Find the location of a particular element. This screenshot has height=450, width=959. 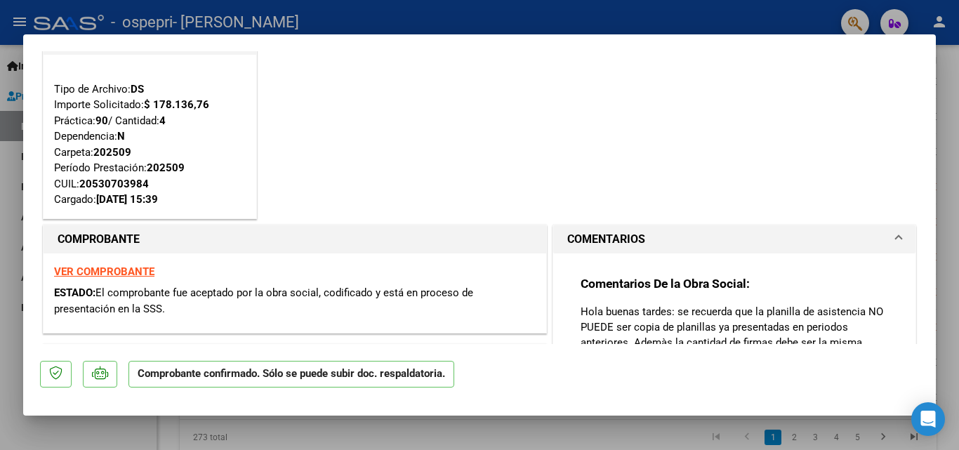

div: 20530703984 is located at coordinates (114, 184).